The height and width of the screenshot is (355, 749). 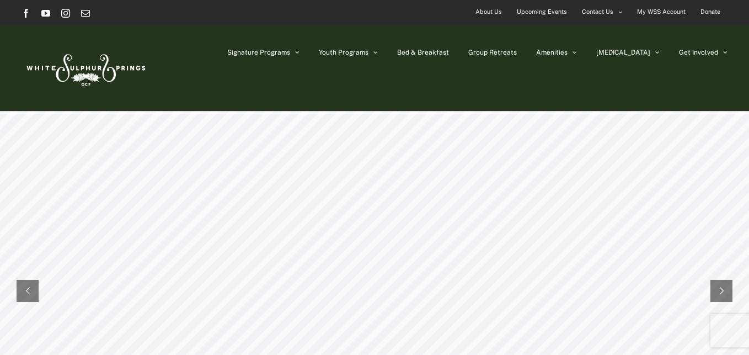 What do you see at coordinates (492, 52) in the screenshot?
I see `a: Group Retreats` at bounding box center [492, 52].